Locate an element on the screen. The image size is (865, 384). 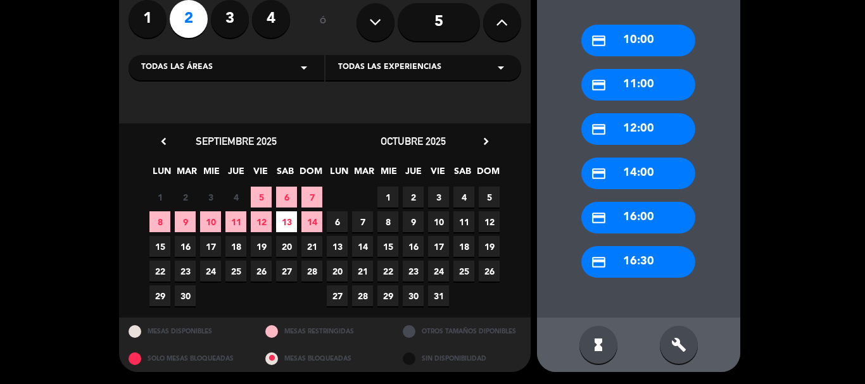
div: 14:00 is located at coordinates (638, 174).